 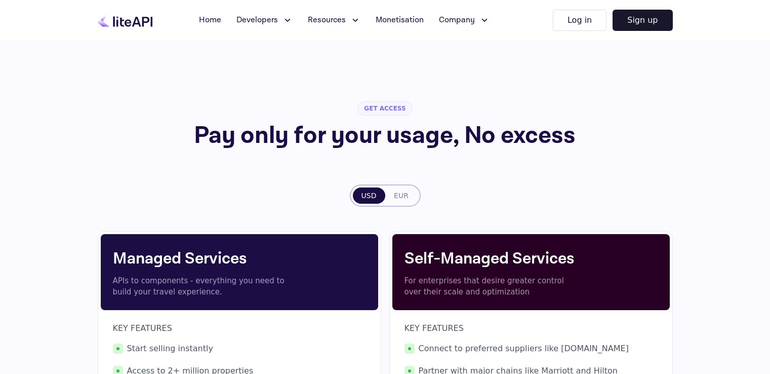 I want to click on a: Sign up, so click(x=643, y=20).